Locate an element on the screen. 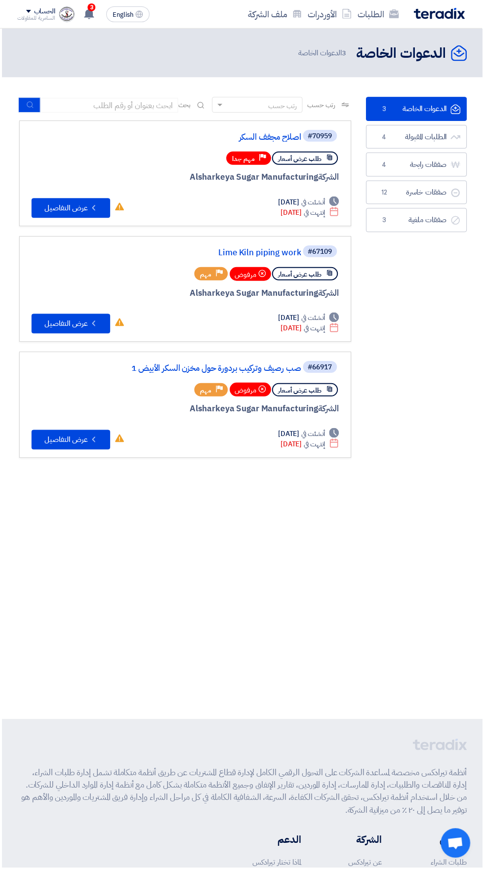  a: عن تيرادكس is located at coordinates (367, 866).